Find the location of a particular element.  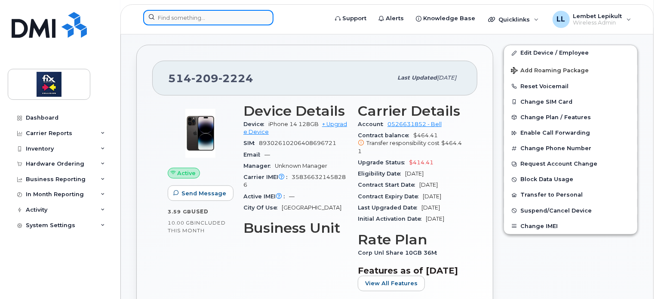

span: 3.59 GB is located at coordinates (179, 212).